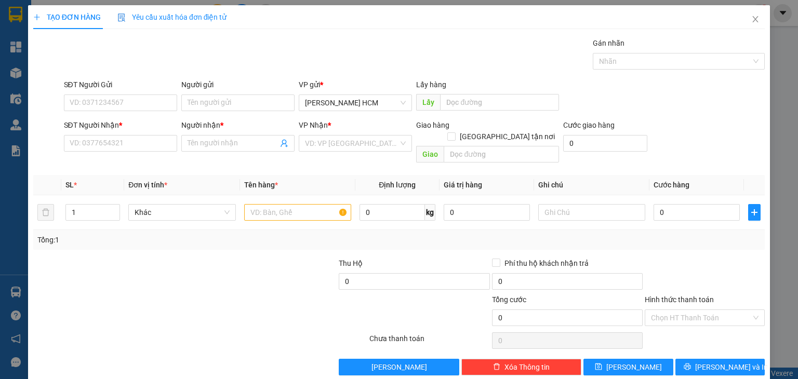  Describe the element at coordinates (121, 85) in the screenshot. I see `div: SĐT Người Gửi` at that location.